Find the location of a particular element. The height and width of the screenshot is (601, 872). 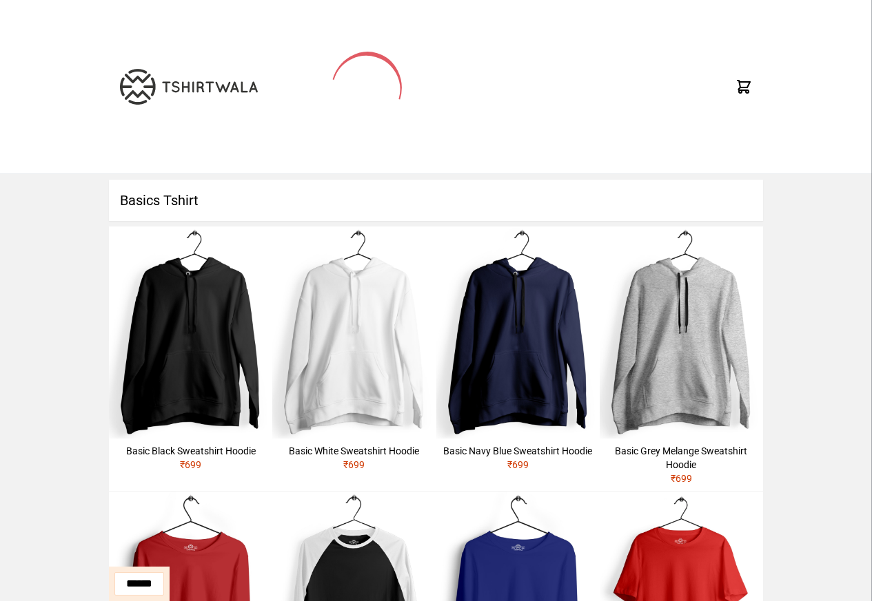

a: Basic Grey Melange Sweatshirt Hoodie₹699 is located at coordinates (681, 359).